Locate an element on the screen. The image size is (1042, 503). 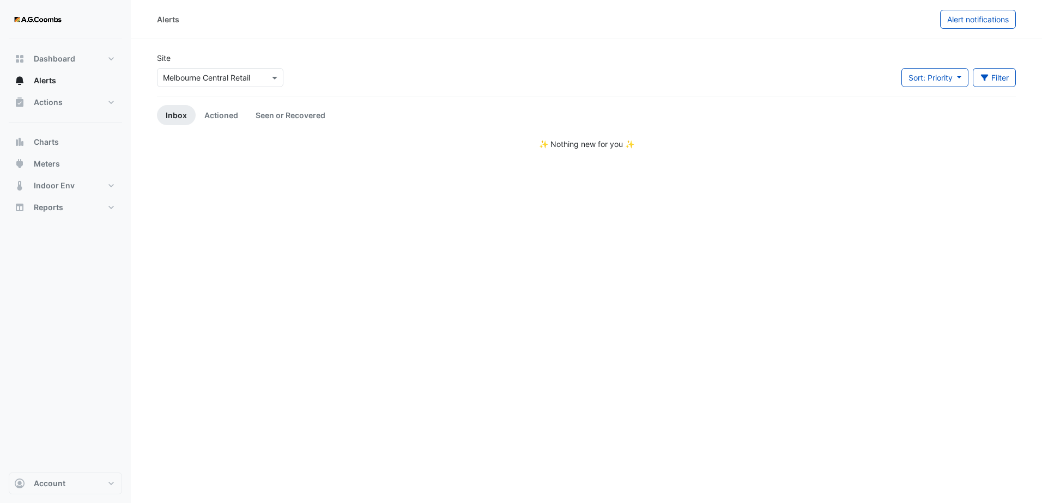
span: Actions is located at coordinates (48, 102).